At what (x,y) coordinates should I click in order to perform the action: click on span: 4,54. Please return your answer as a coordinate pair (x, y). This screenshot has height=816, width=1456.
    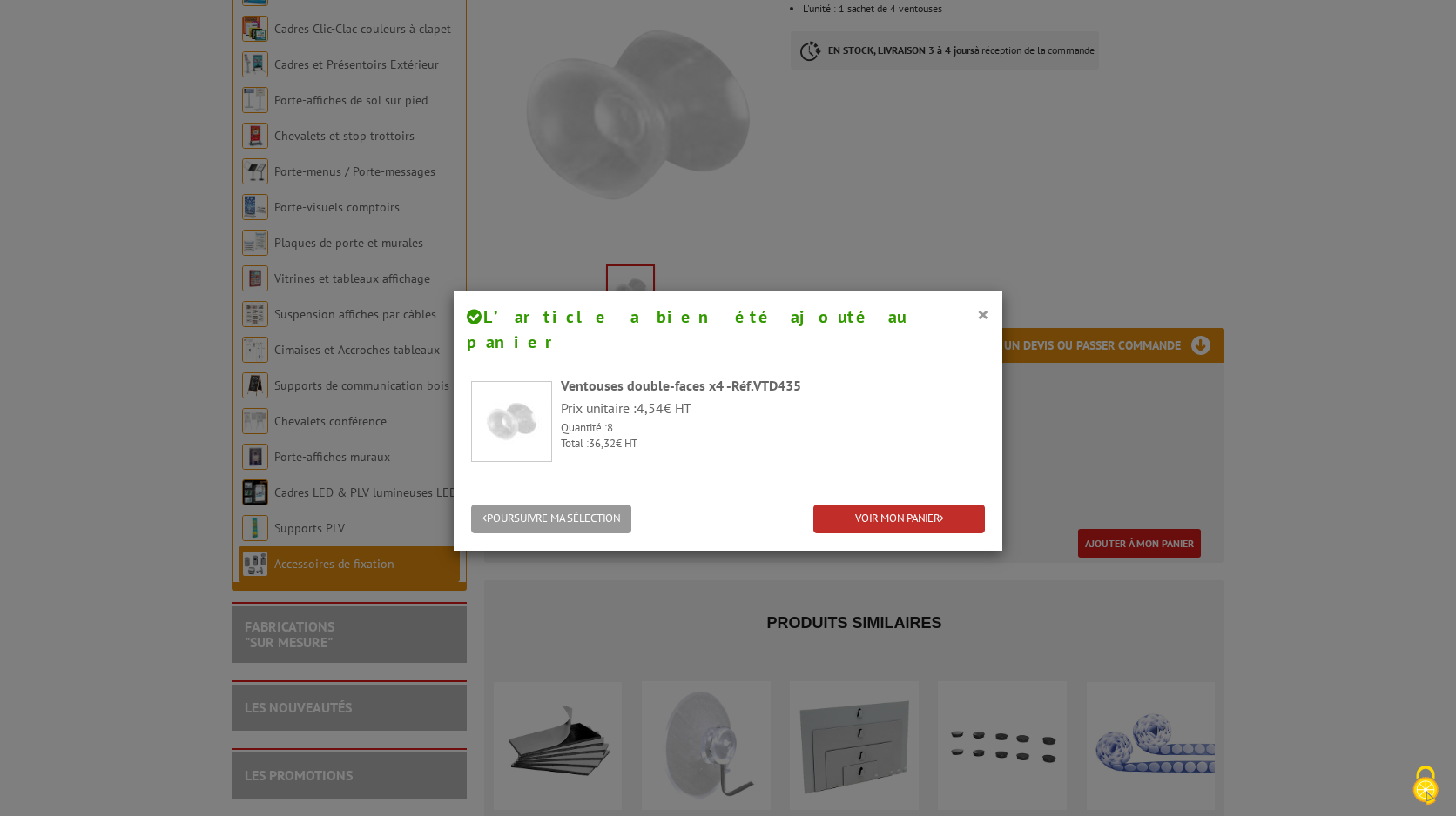
    Looking at the image, I should click on (650, 408).